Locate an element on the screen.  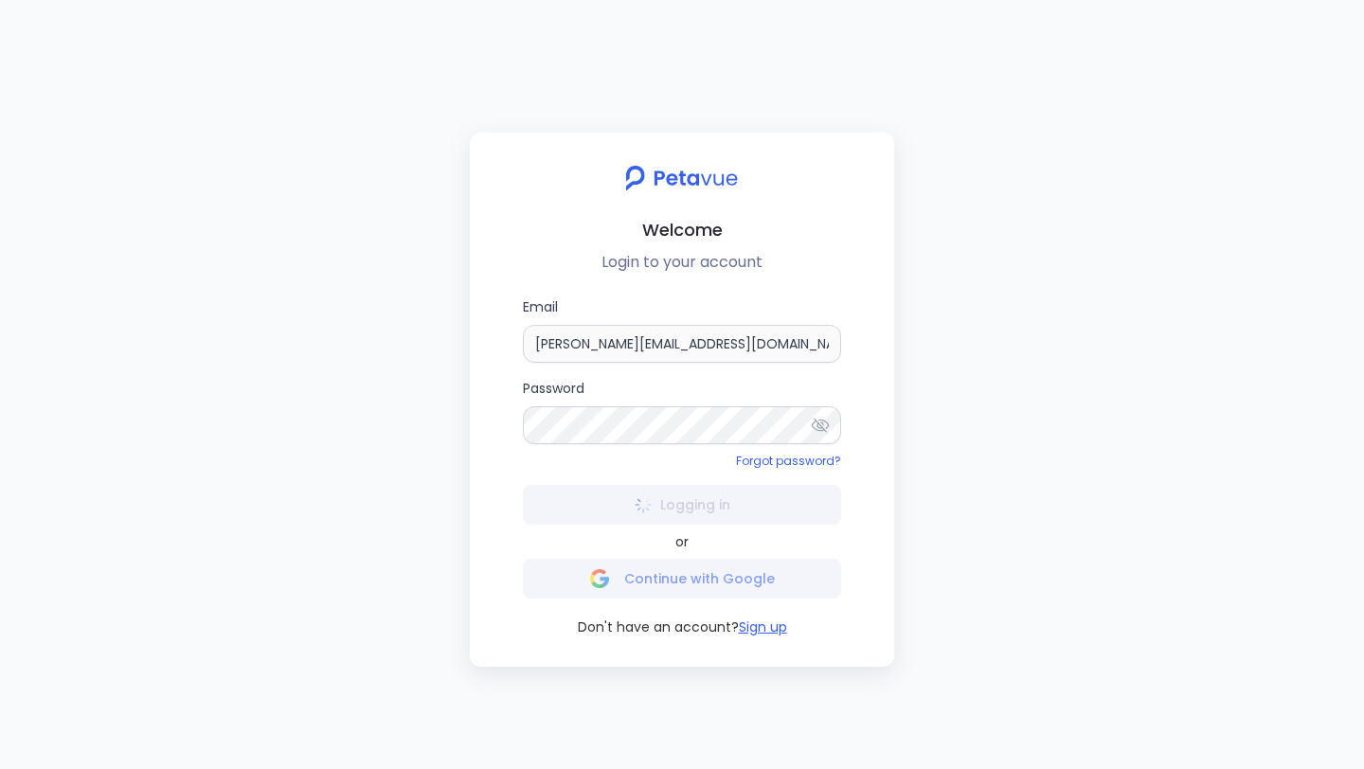
p: Login to your account is located at coordinates (682, 262).